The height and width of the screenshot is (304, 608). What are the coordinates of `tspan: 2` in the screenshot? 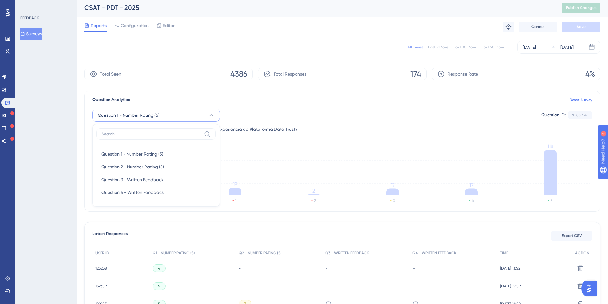 It's located at (314, 191).